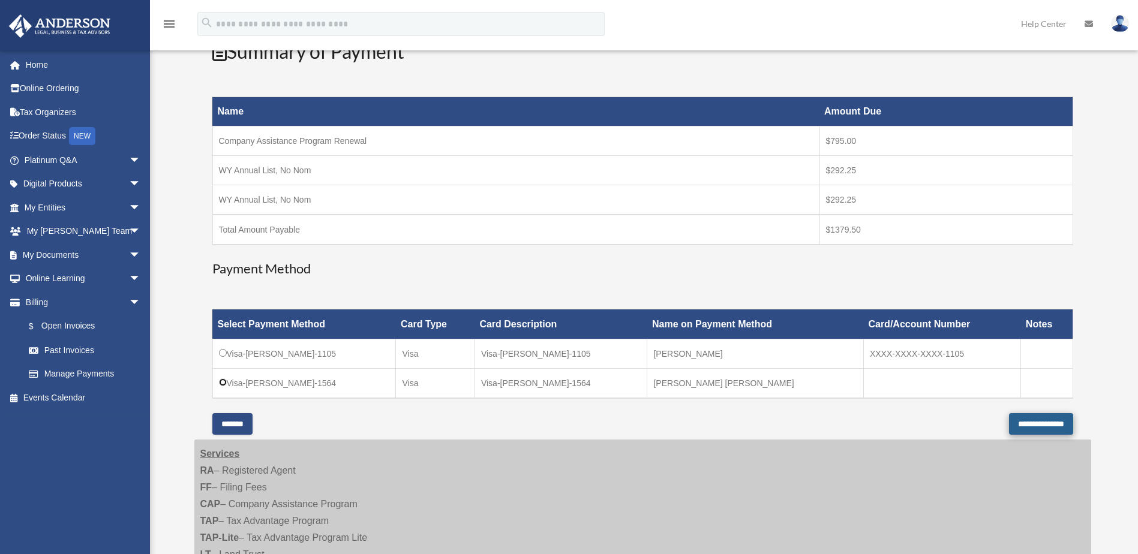  What do you see at coordinates (516, 230) in the screenshot?
I see `td: Total Amount Payable` at bounding box center [516, 230].